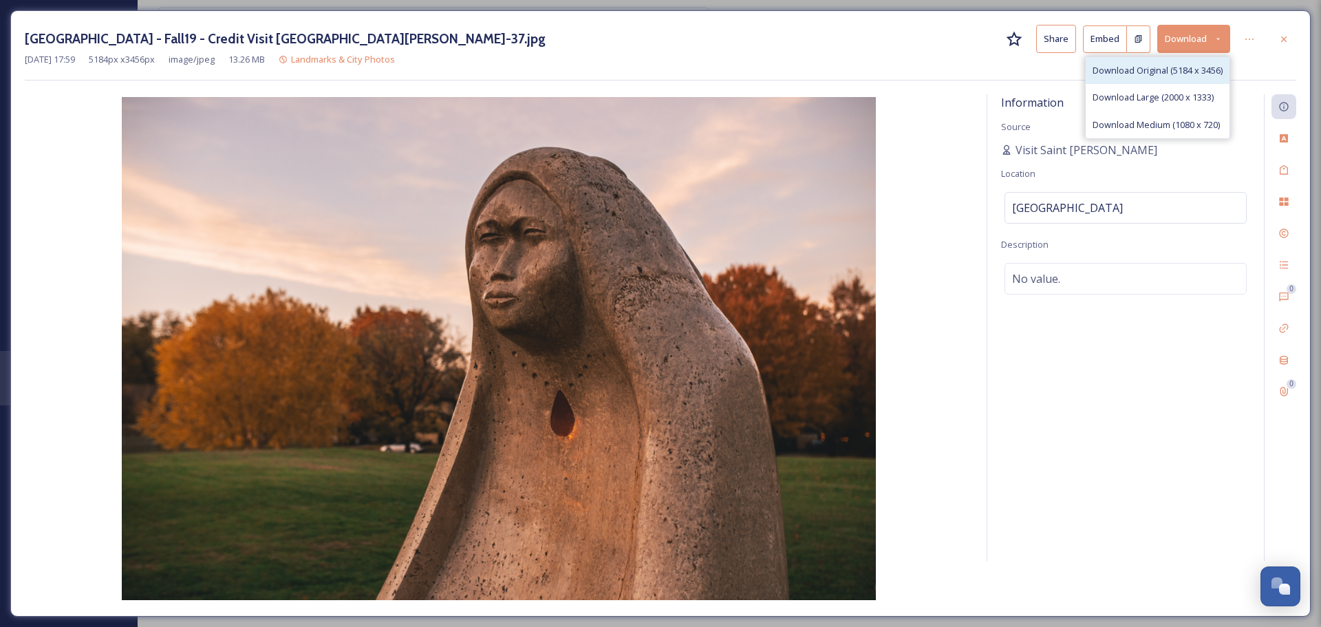  I want to click on span: Location, so click(1018, 173).